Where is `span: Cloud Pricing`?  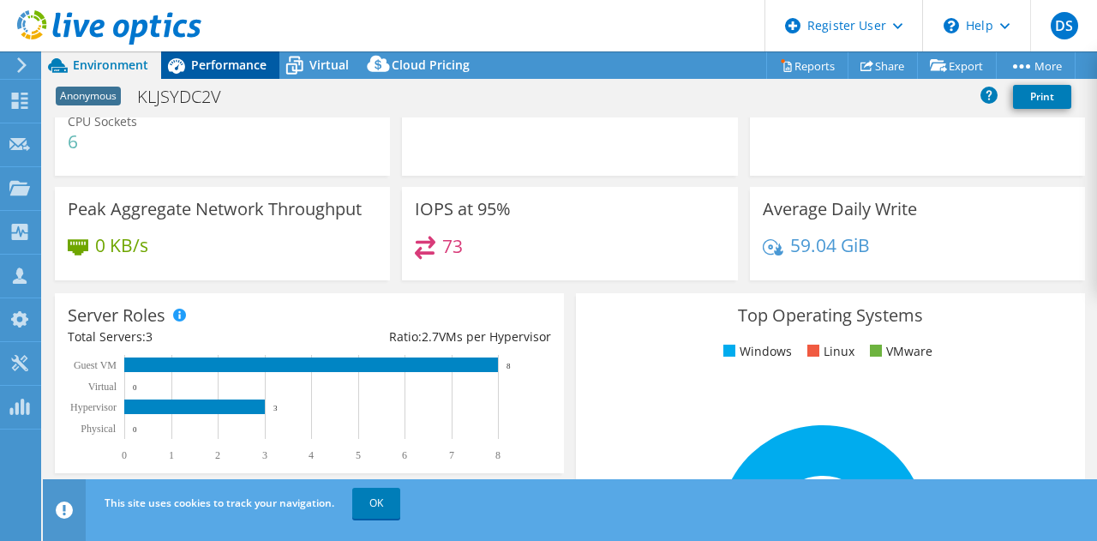 span: Cloud Pricing is located at coordinates (430, 64).